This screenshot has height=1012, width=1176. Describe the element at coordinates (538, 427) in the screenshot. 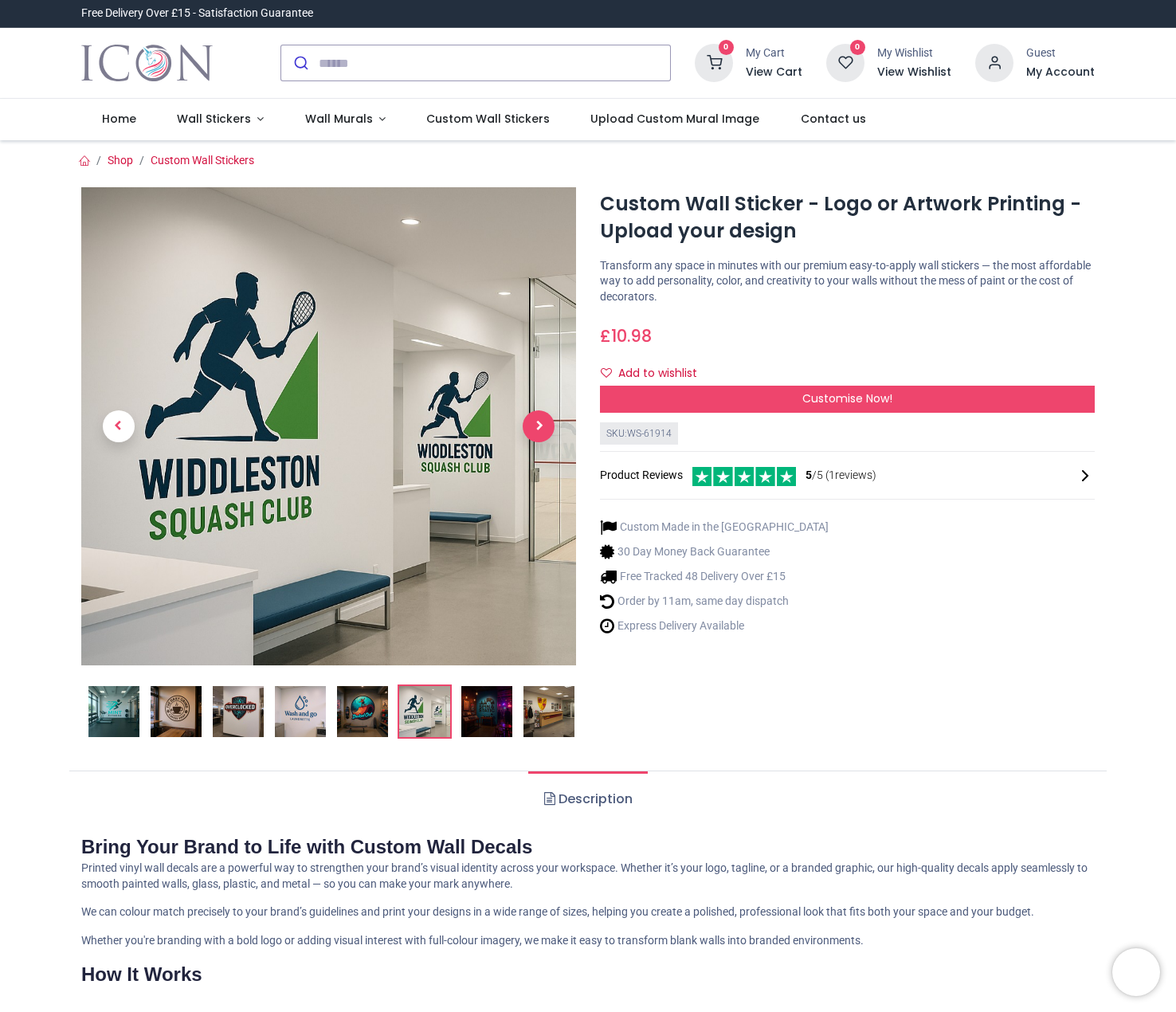

I see `a: Next` at that location.